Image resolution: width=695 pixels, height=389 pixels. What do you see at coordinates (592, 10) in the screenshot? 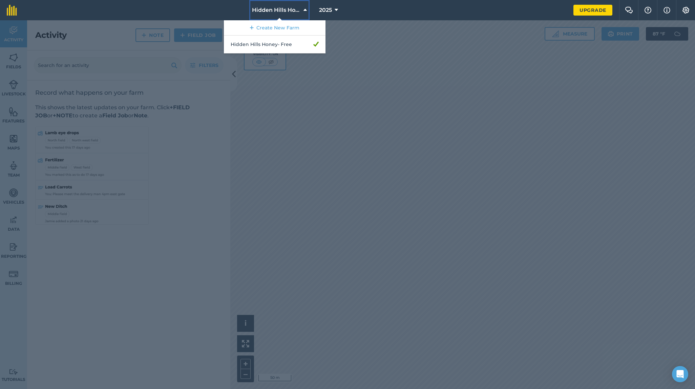
I see `a: Upgrade` at bounding box center [592, 10].